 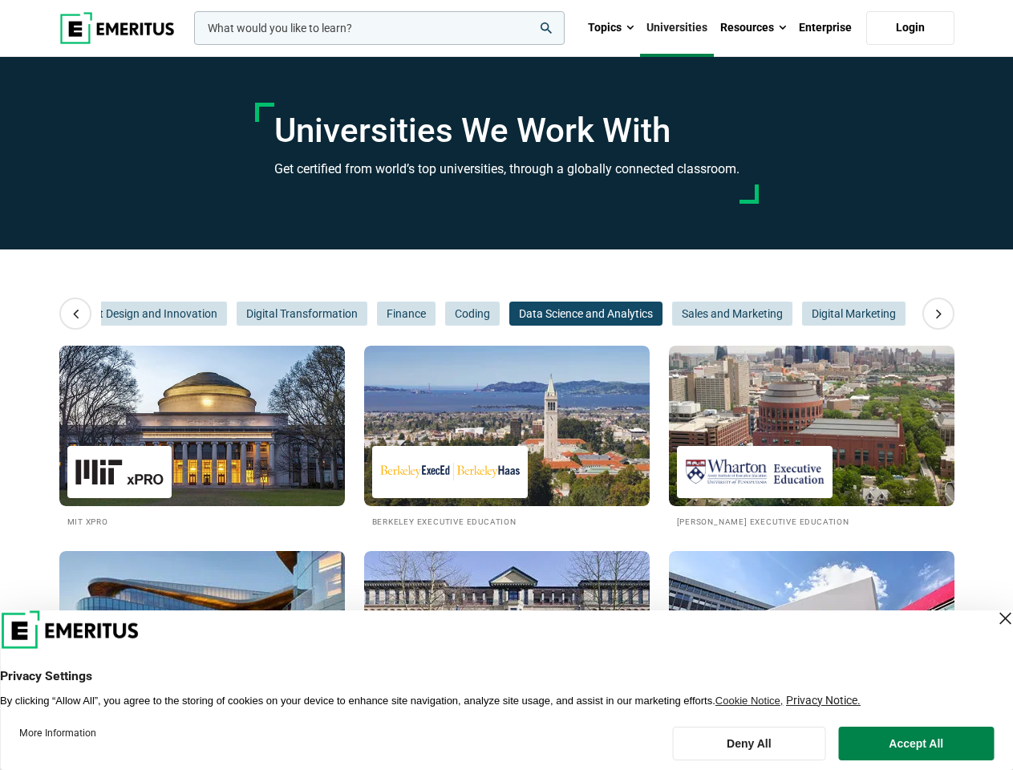 I want to click on span: Product Design and Innovation, so click(x=140, y=314).